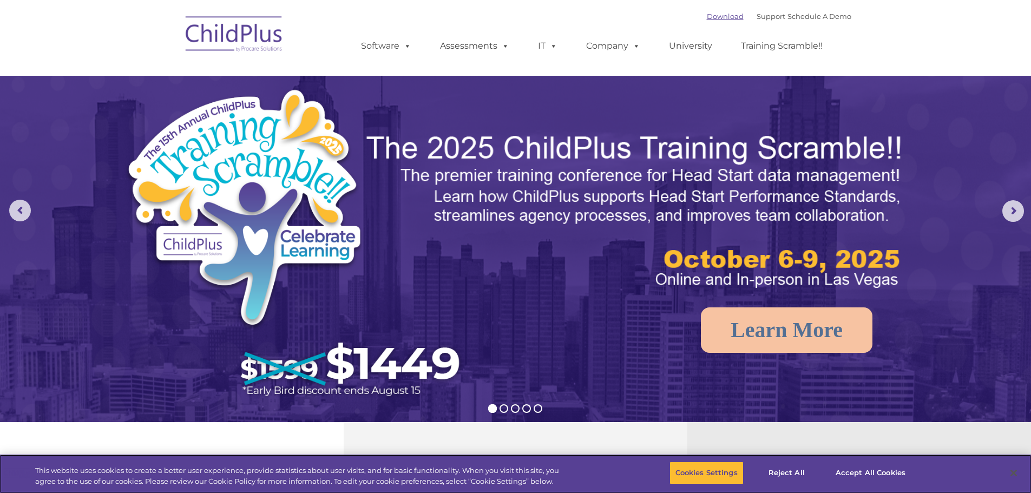 Image resolution: width=1031 pixels, height=493 pixels. Describe the element at coordinates (771, 16) in the screenshot. I see `a: Support` at that location.